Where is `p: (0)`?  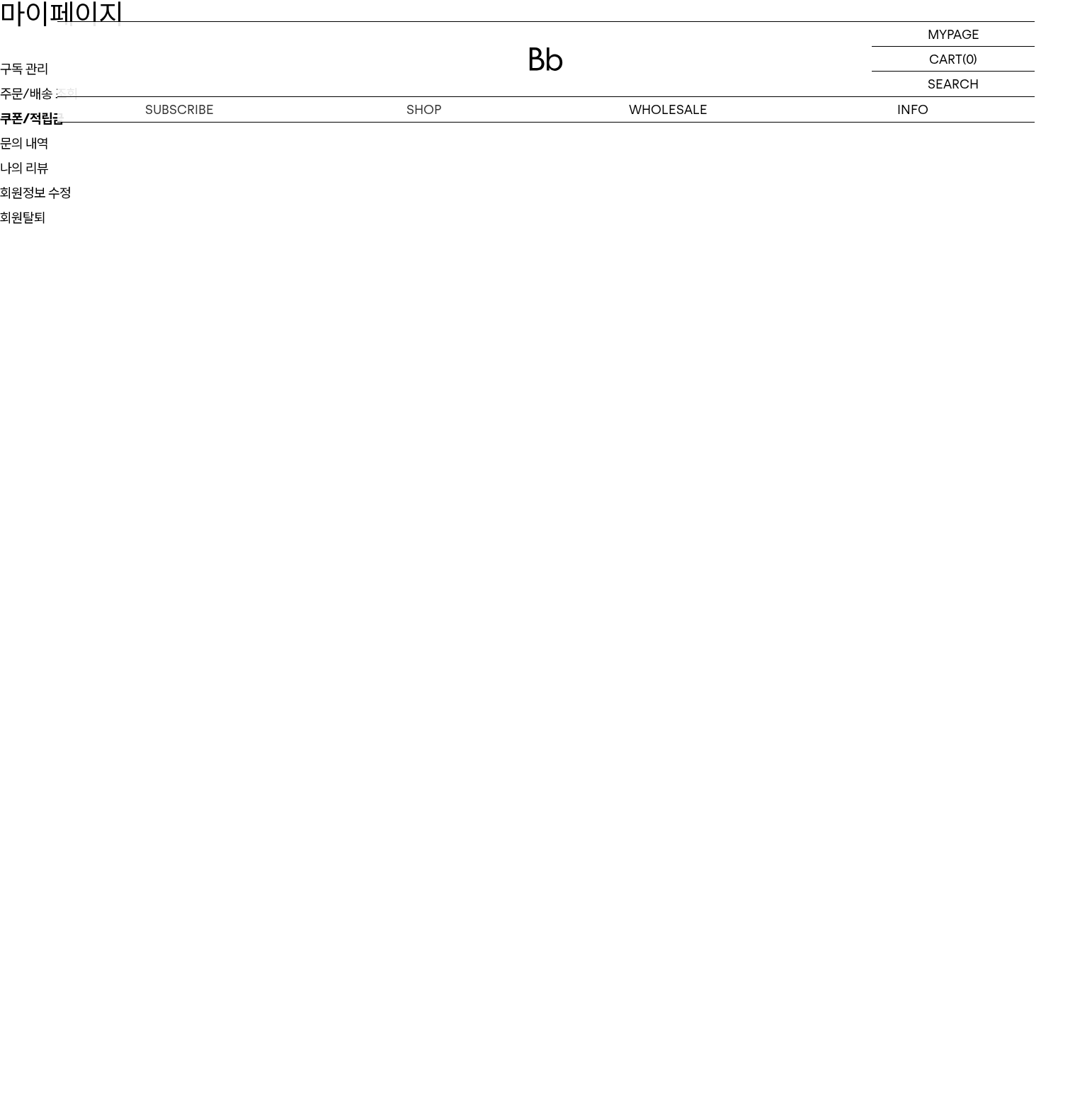 p: (0) is located at coordinates (969, 59).